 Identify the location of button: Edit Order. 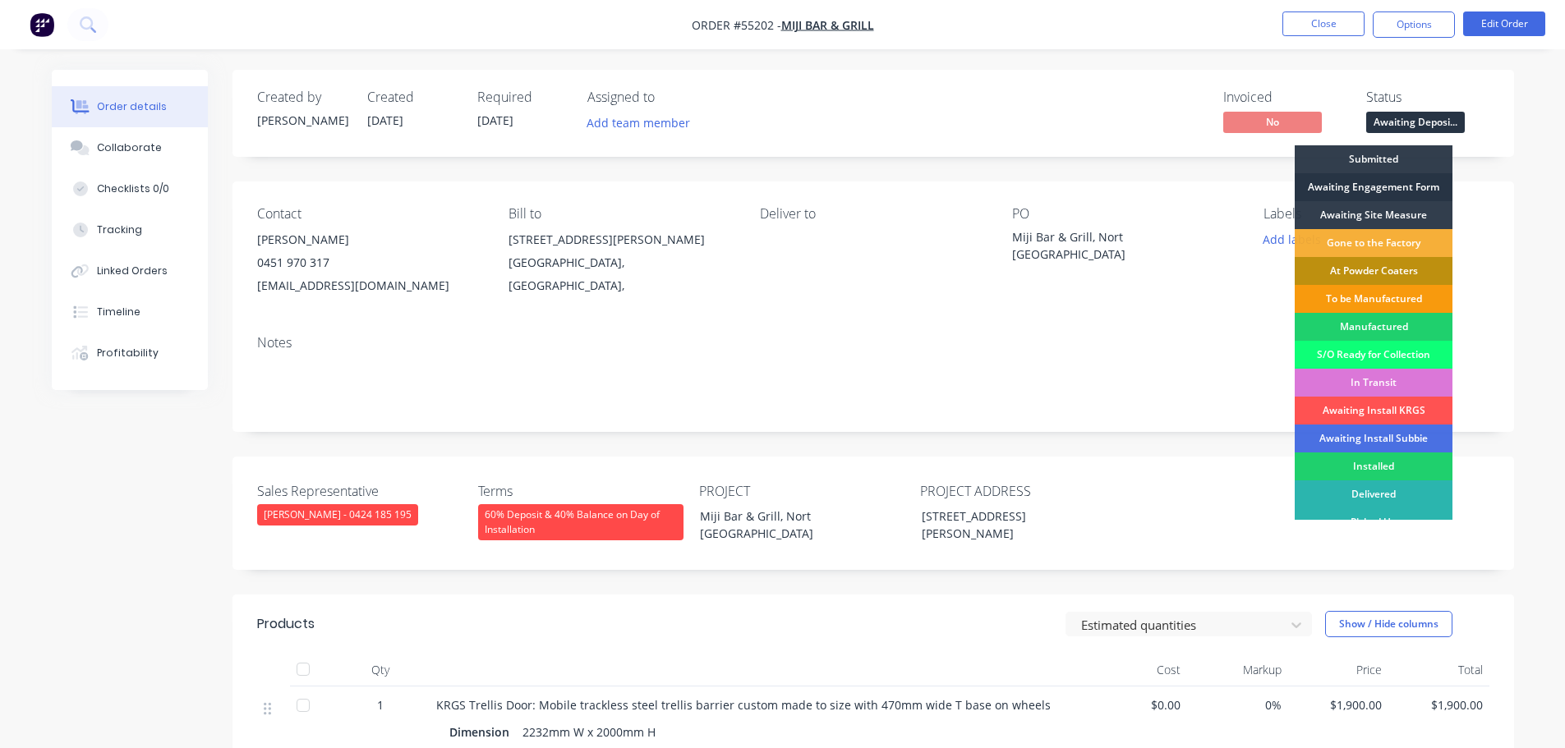
(1504, 24).